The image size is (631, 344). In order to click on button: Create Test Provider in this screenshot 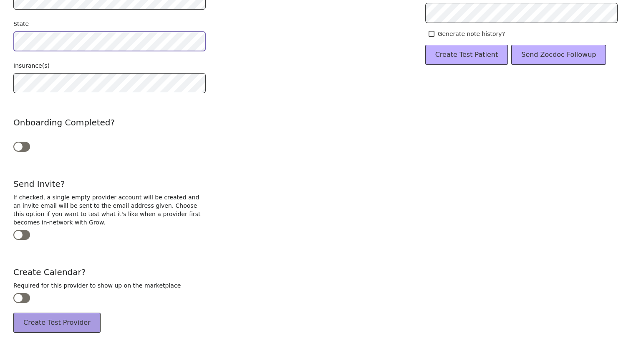, I will do `click(57, 322)`.